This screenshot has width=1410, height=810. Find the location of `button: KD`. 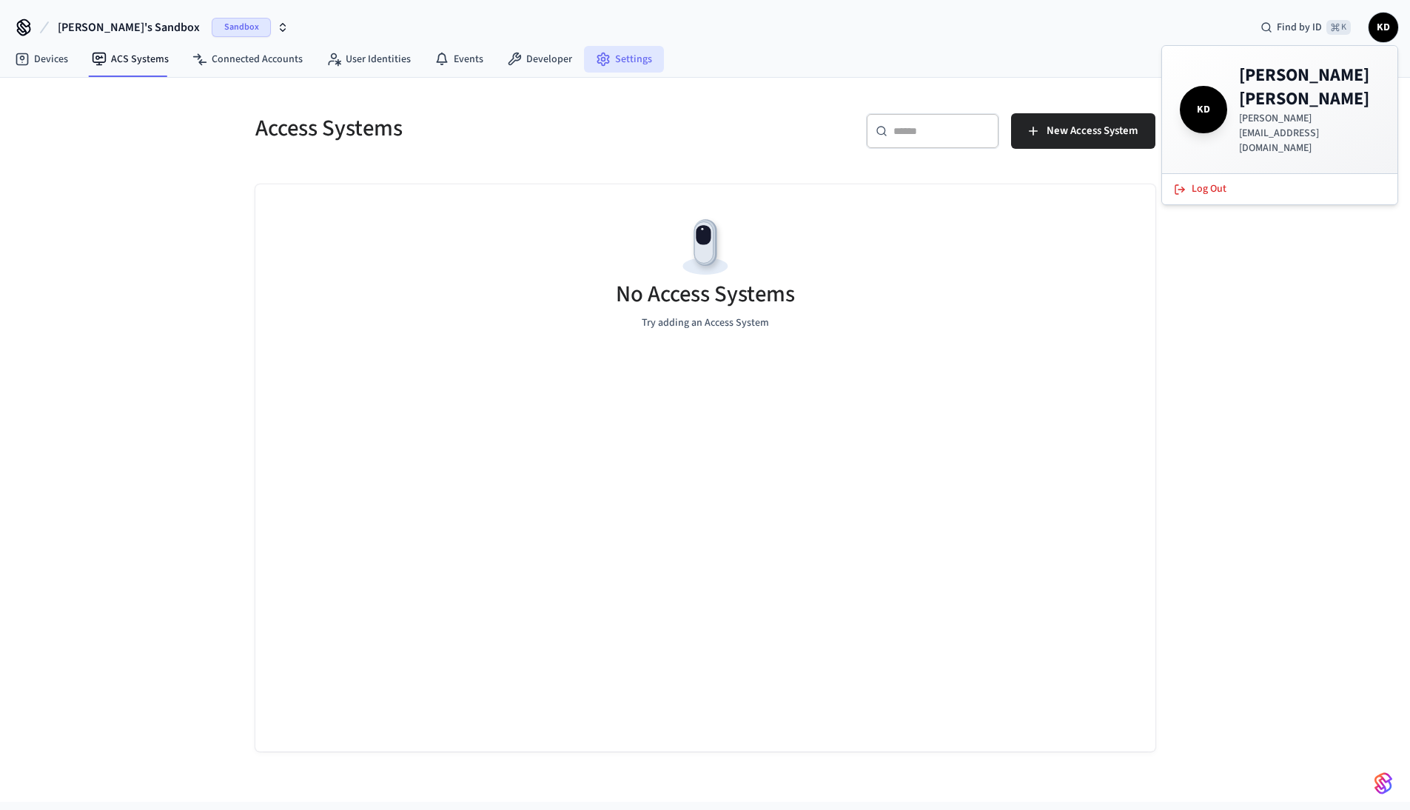

button: KD is located at coordinates (1384, 27).